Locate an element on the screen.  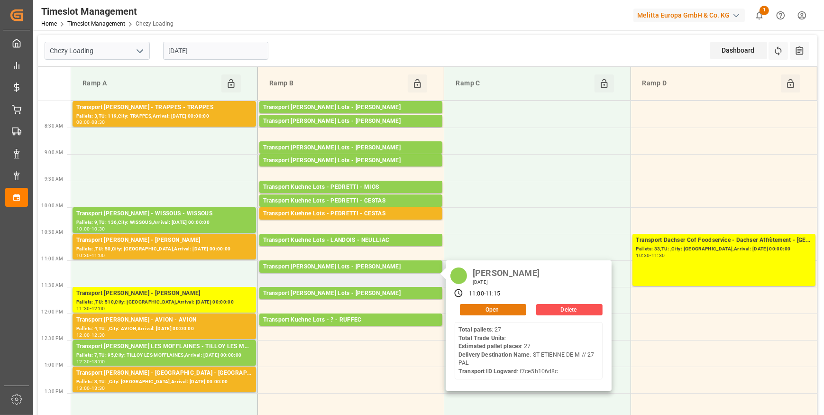
b: Estimated pallet places is located at coordinates (490, 346).